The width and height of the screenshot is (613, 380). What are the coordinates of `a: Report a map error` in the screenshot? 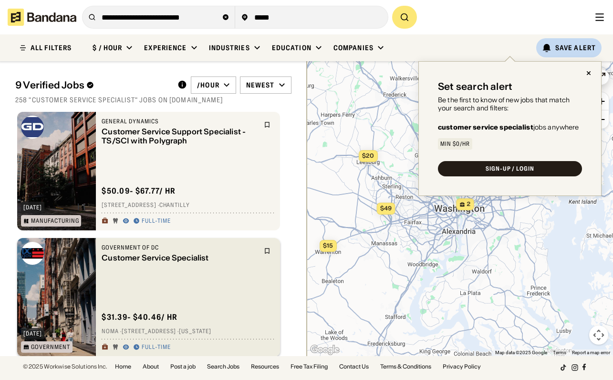 It's located at (592, 352).